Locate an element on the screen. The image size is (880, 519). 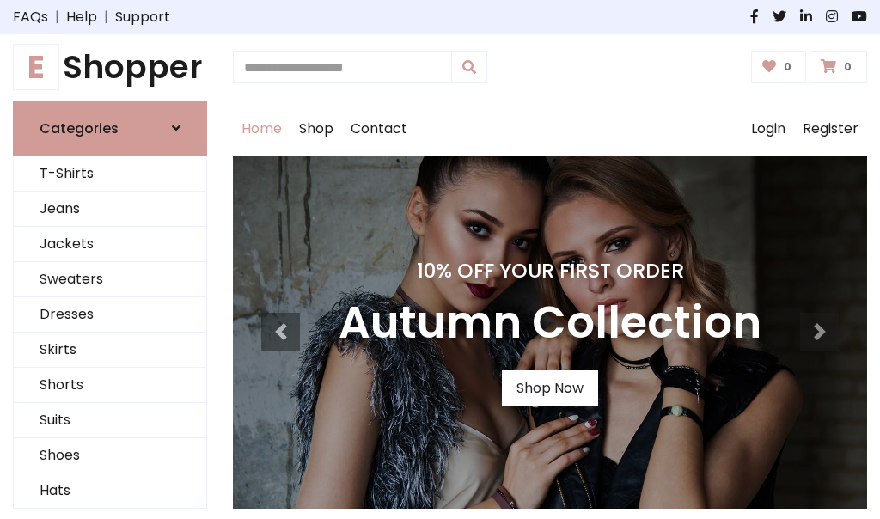
h3: Autumn Collection is located at coordinates (550, 323).